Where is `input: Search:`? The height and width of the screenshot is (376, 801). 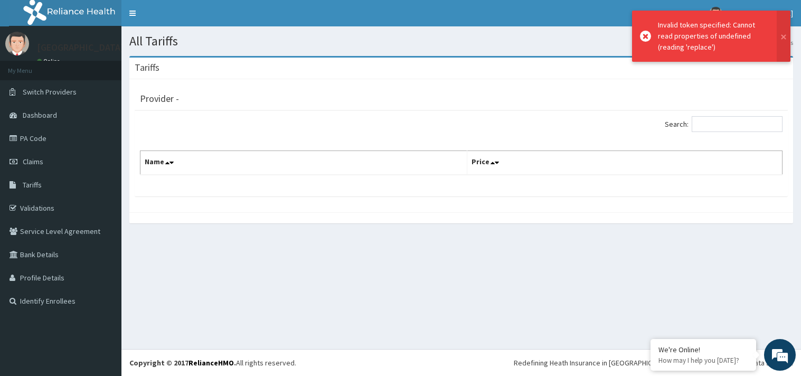 input: Search: is located at coordinates (738, 124).